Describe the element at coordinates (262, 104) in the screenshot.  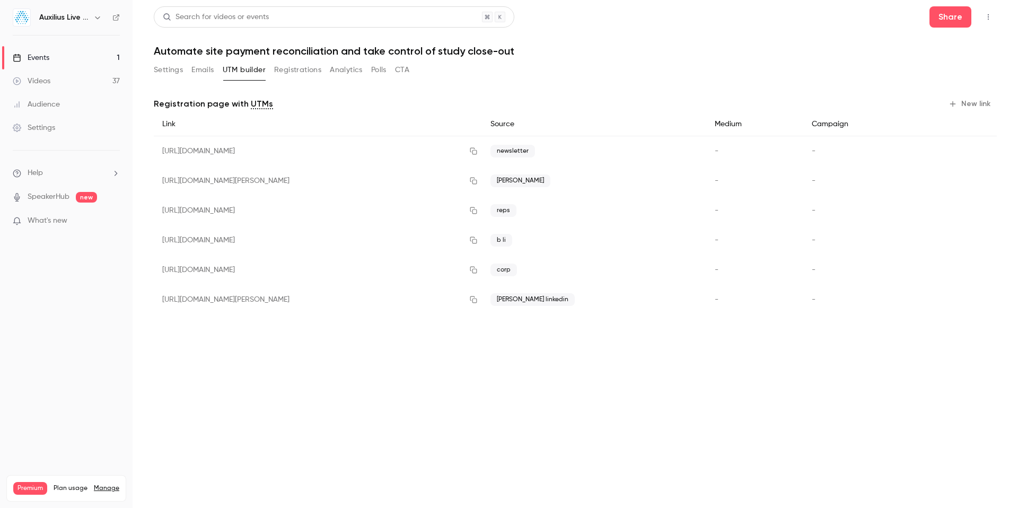
I see `a: UTMs` at that location.